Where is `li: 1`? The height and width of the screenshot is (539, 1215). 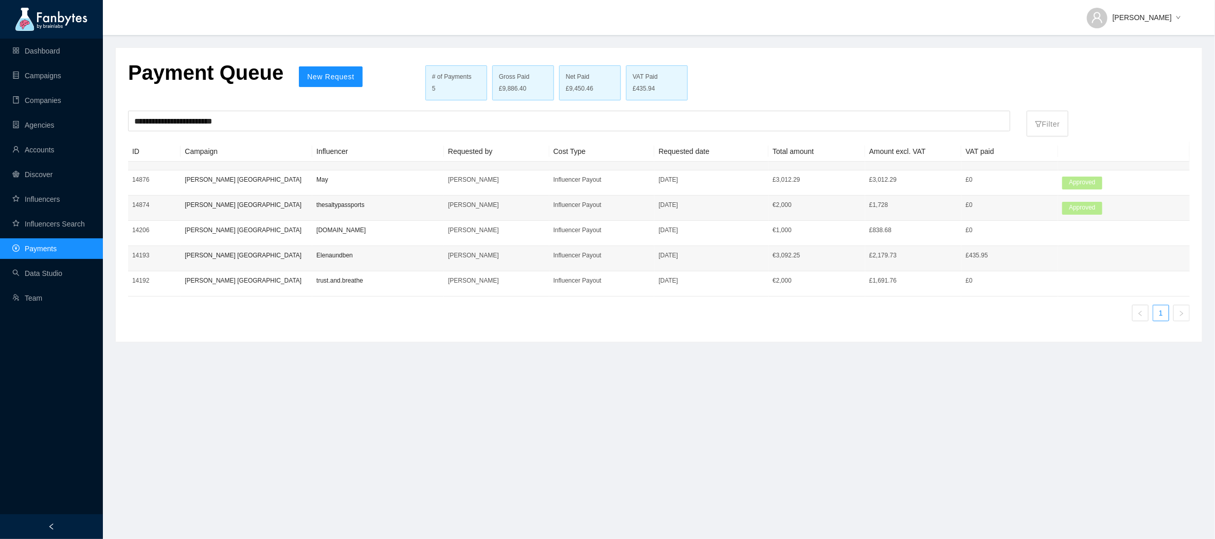
li: 1 is located at coordinates (1161, 313).